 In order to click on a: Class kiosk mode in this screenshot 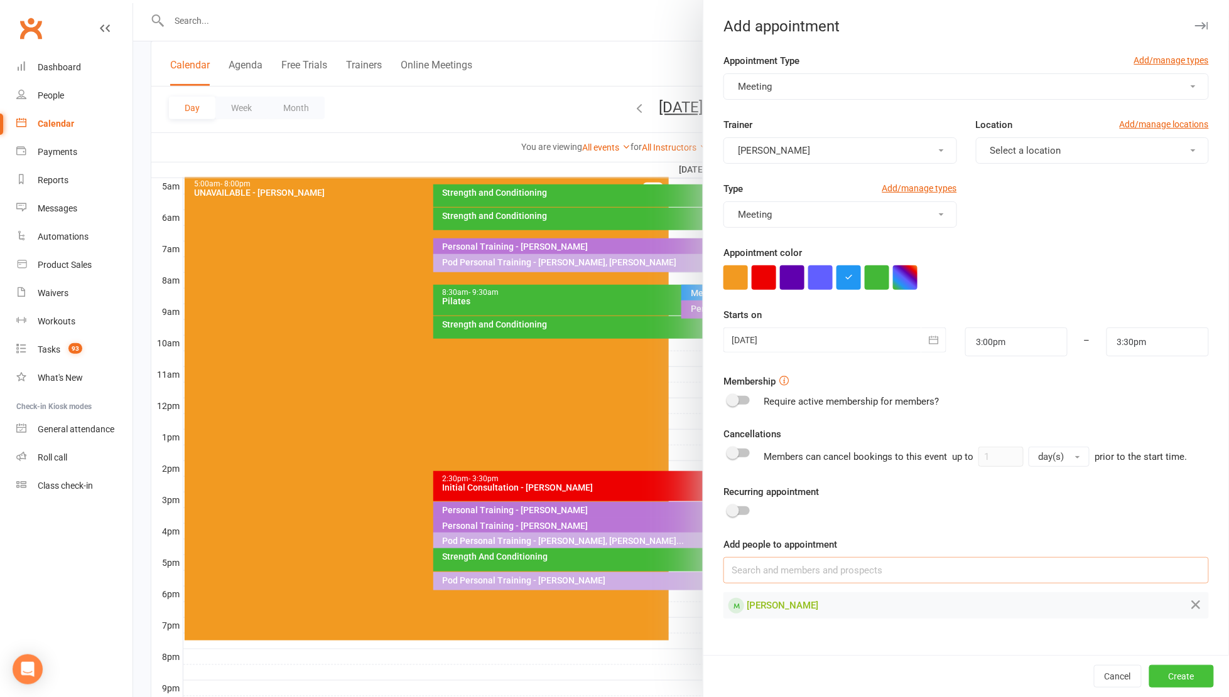, I will do `click(74, 486)`.